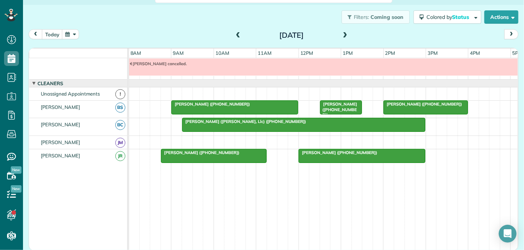 The height and width of the screenshot is (250, 524). What do you see at coordinates (264, 53) in the screenshot?
I see `span: 11am` at bounding box center [264, 53].